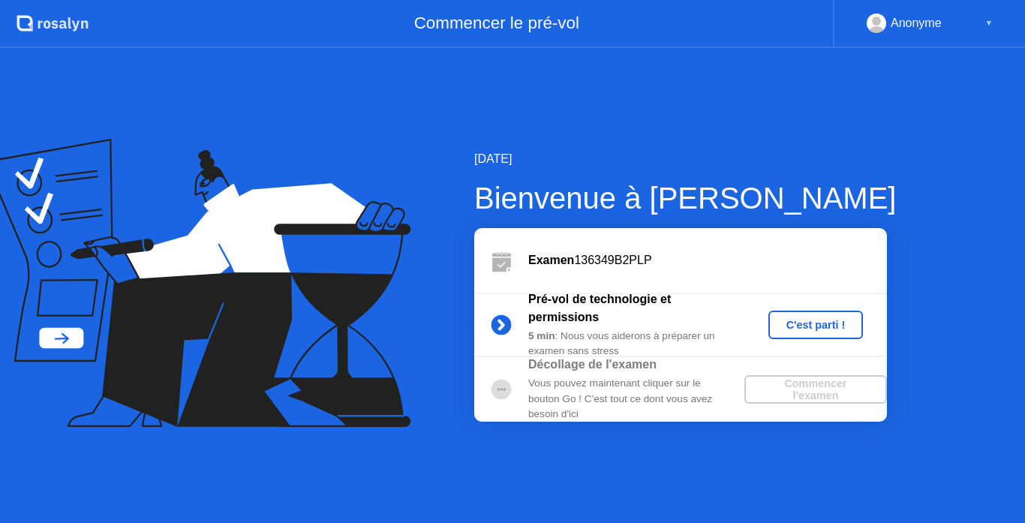  Describe the element at coordinates (599, 308) in the screenshot. I see `b: Pré-vol de technologie et permissions` at that location.